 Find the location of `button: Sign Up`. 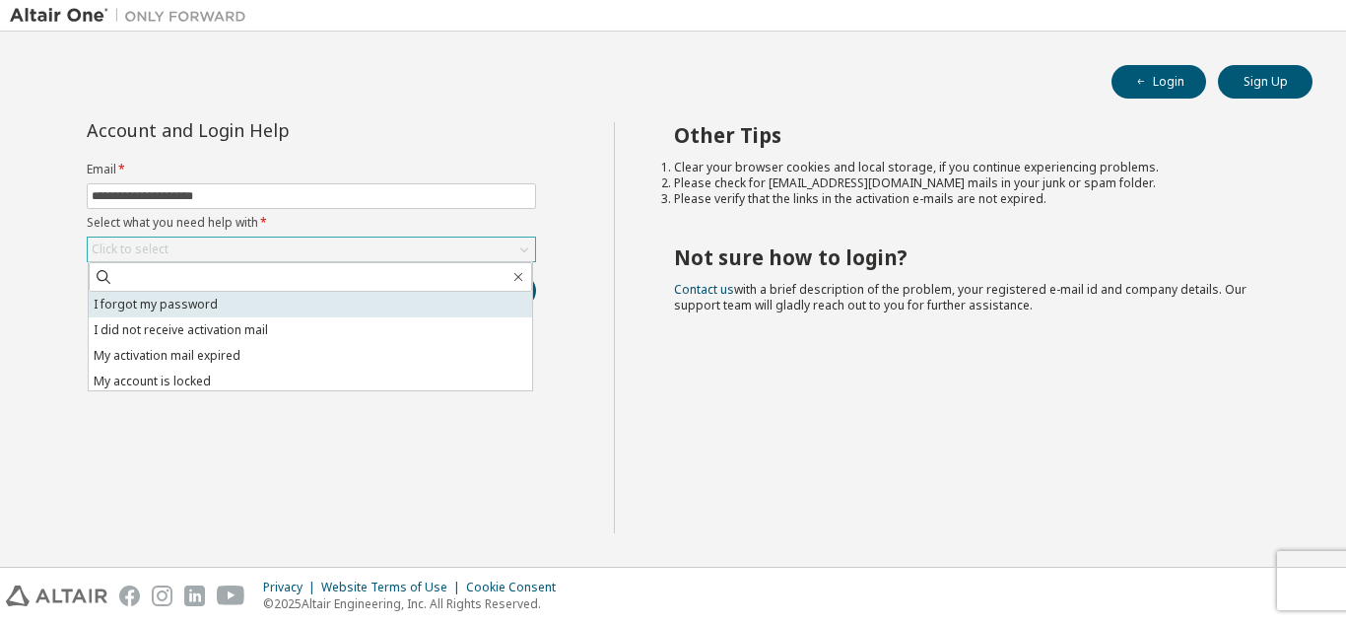

button: Sign Up is located at coordinates (1266, 82).